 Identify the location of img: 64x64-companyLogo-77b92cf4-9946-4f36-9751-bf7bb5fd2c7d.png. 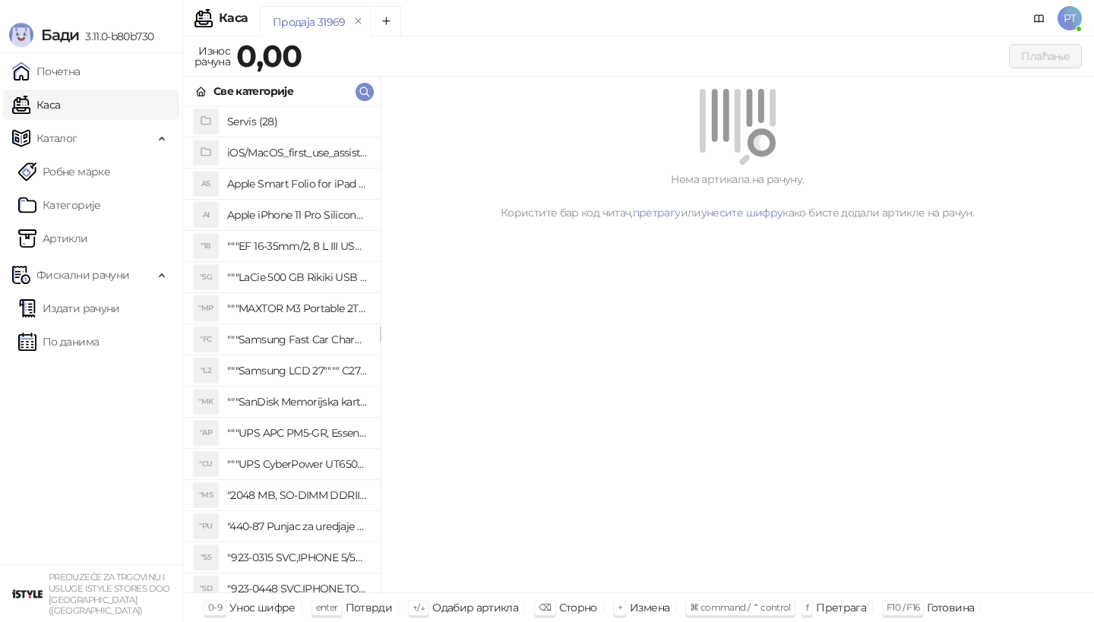
(27, 594).